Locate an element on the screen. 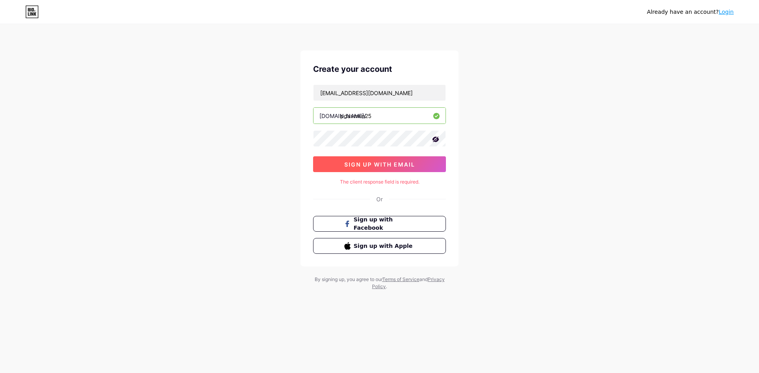 This screenshot has height=373, width=759. span: Sign up with Facebook is located at coordinates (384, 224).